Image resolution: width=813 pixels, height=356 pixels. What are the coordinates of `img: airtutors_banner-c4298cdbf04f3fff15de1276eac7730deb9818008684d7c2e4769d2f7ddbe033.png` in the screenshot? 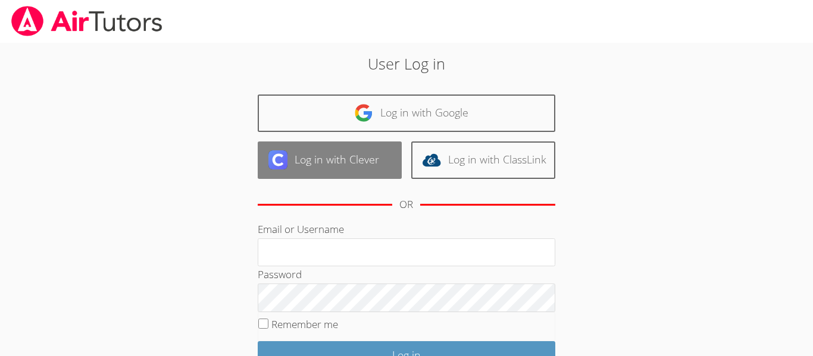 It's located at (87, 21).